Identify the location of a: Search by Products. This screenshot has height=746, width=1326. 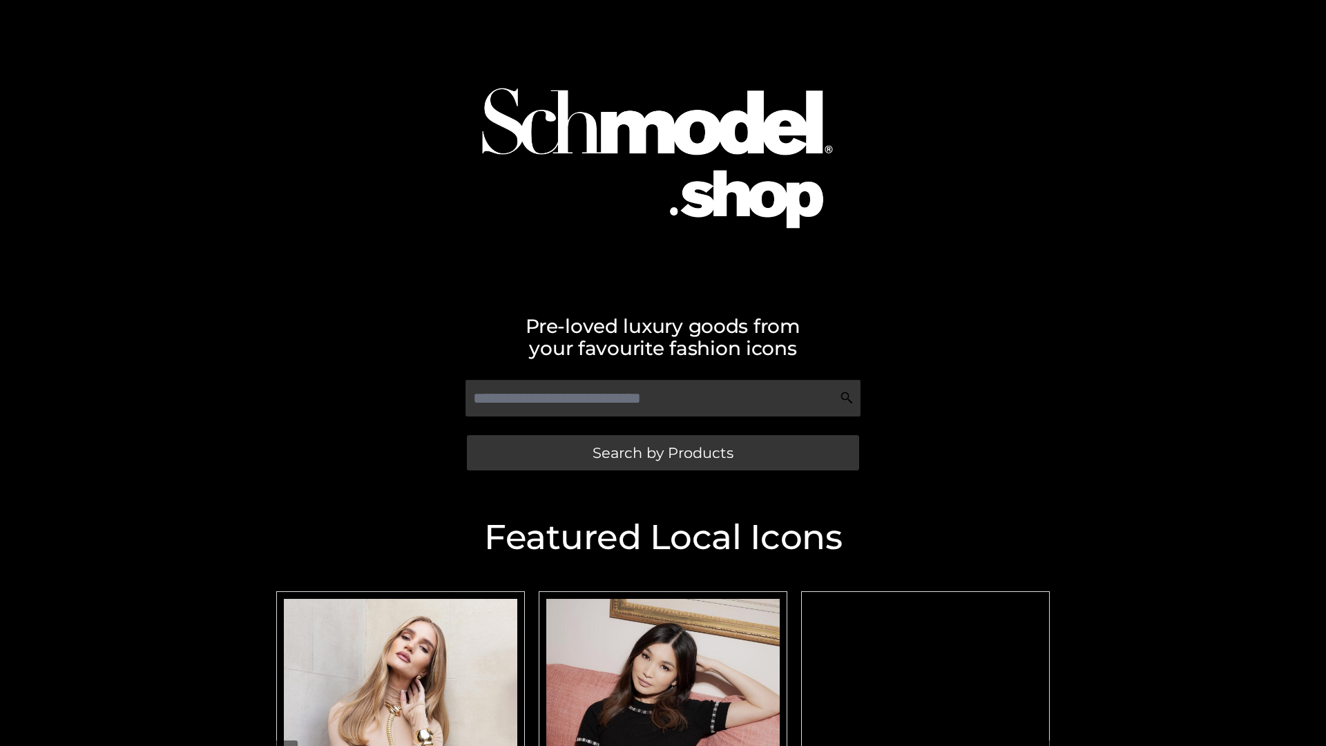
(663, 452).